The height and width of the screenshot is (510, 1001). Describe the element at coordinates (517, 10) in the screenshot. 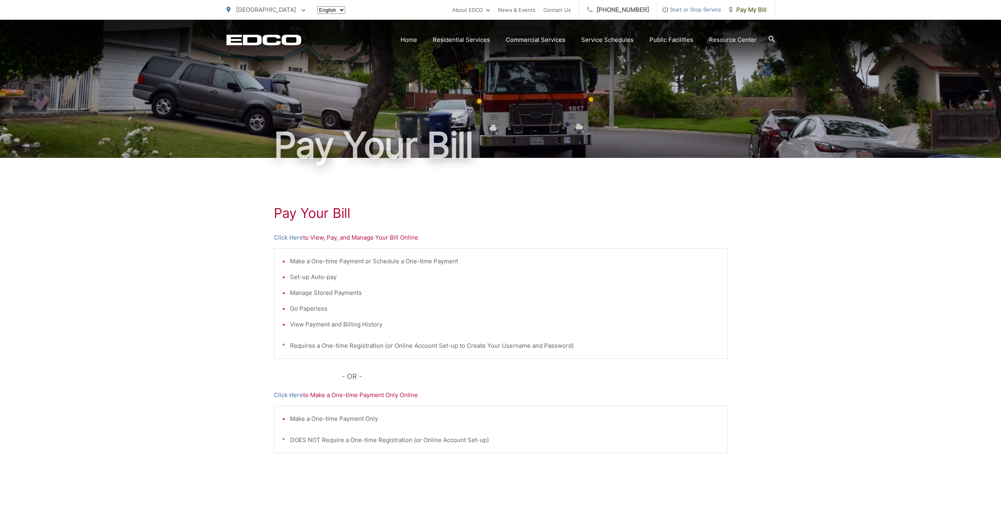

I see `a: News & Events` at that location.